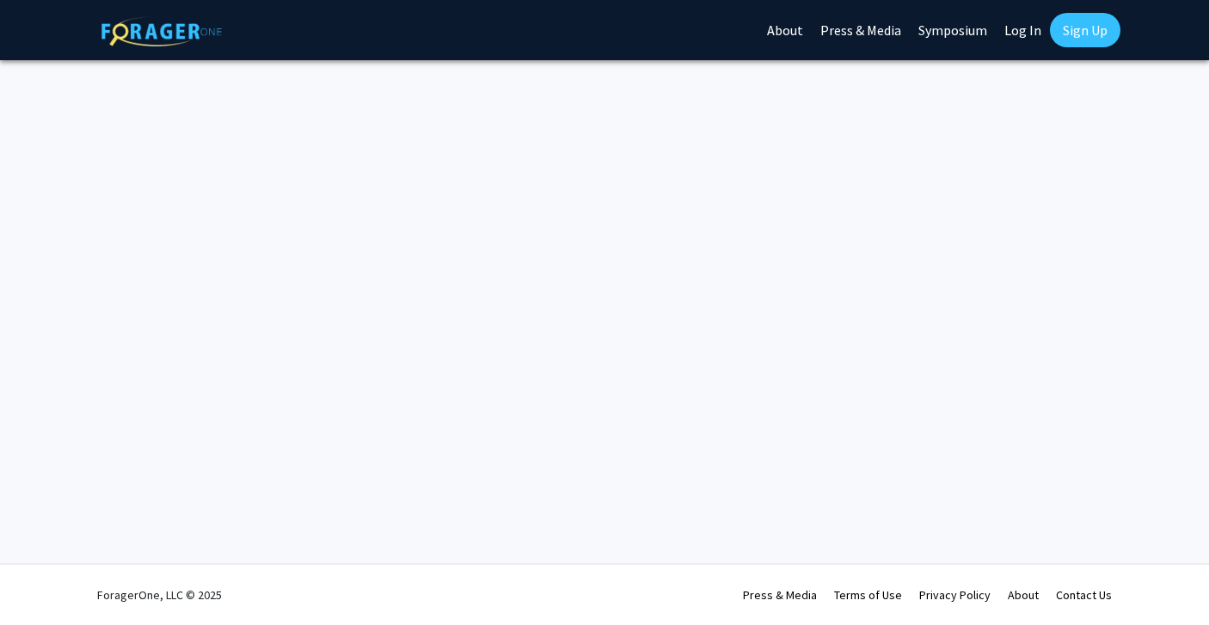  Describe the element at coordinates (780, 595) in the screenshot. I see `a: Press & Media` at that location.